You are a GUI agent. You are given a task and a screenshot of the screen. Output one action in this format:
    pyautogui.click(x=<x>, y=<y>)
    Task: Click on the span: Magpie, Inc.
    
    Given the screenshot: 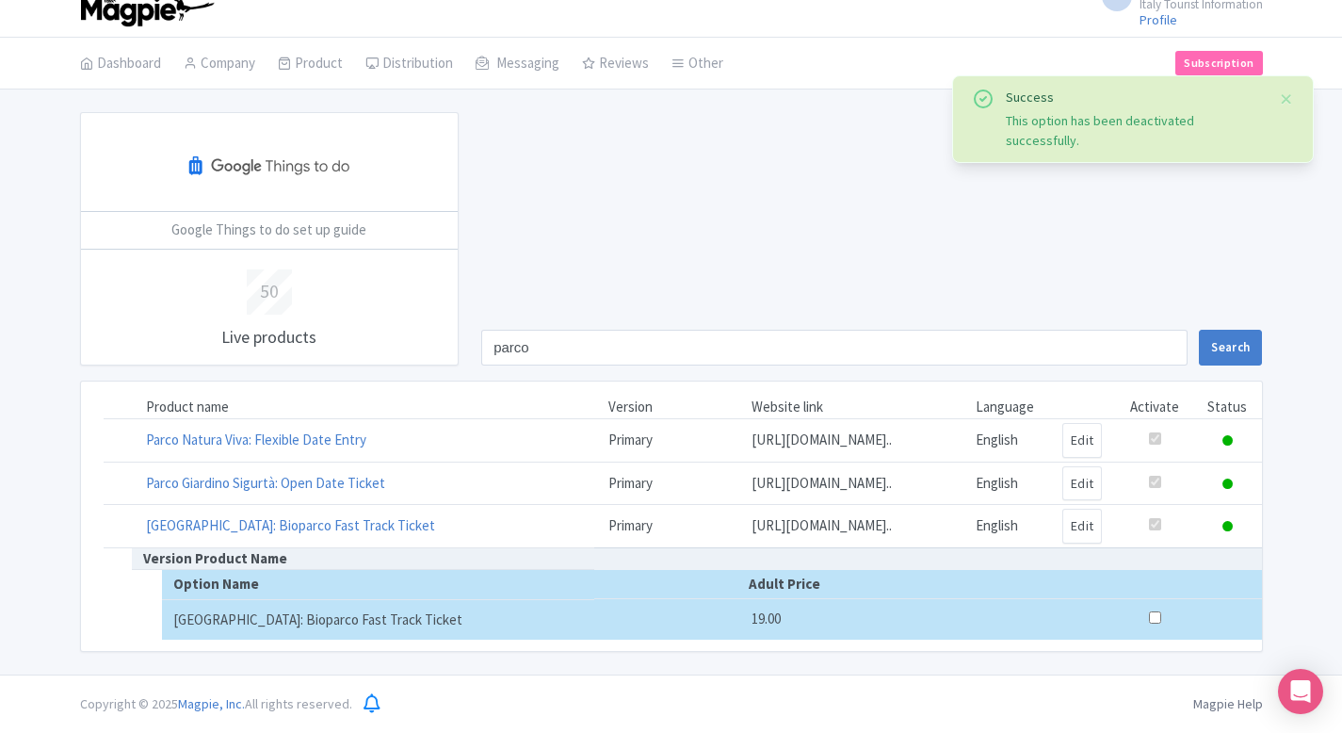 What is the action you would take?
    pyautogui.click(x=211, y=704)
    